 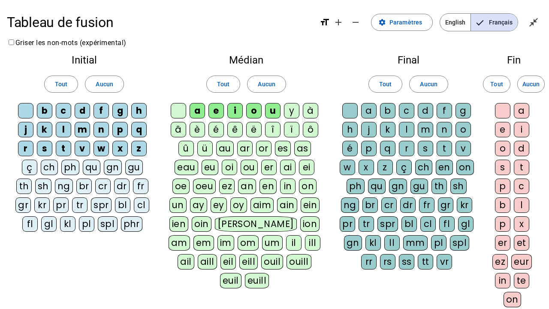 What do you see at coordinates (405, 22) in the screenshot?
I see `span: Paramètres` at bounding box center [405, 22].